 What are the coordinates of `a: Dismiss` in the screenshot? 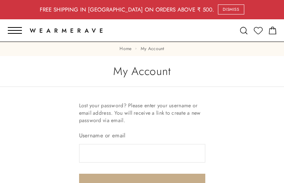 It's located at (231, 9).